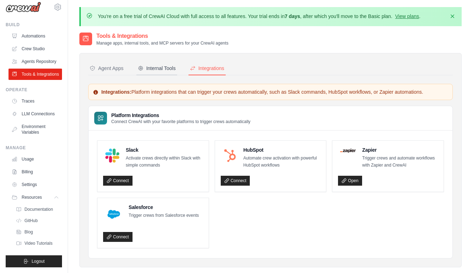  Describe the element at coordinates (29, 232) in the screenshot. I see `span: Blog` at that location.